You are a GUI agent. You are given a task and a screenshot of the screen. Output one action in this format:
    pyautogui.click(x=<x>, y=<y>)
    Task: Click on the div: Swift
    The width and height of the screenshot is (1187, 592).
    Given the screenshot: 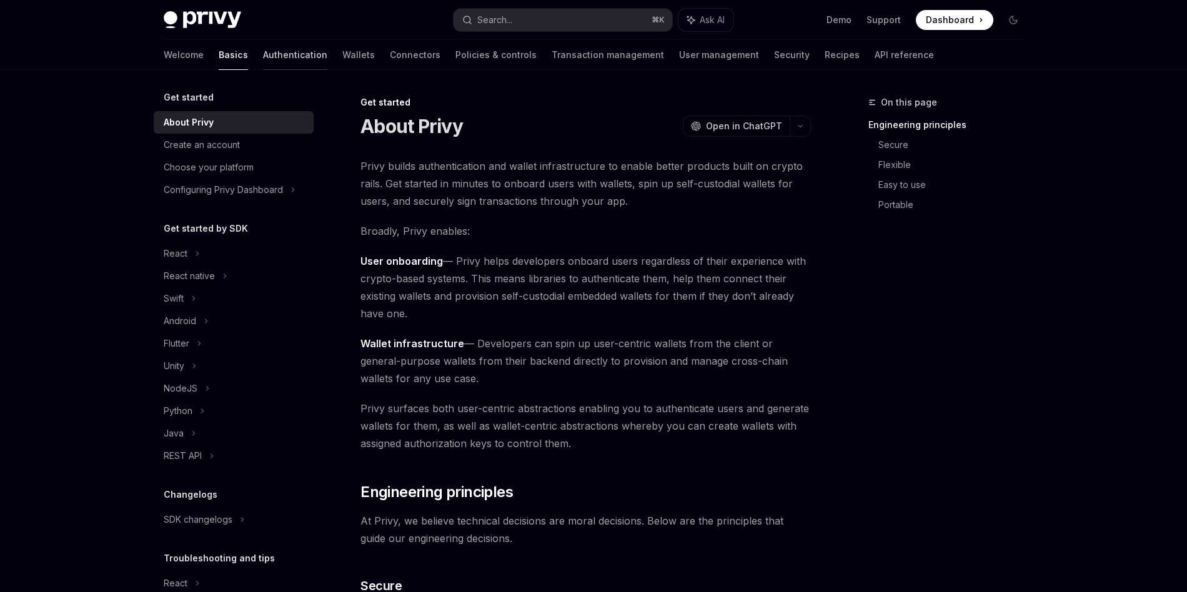 What is the action you would take?
    pyautogui.click(x=174, y=299)
    